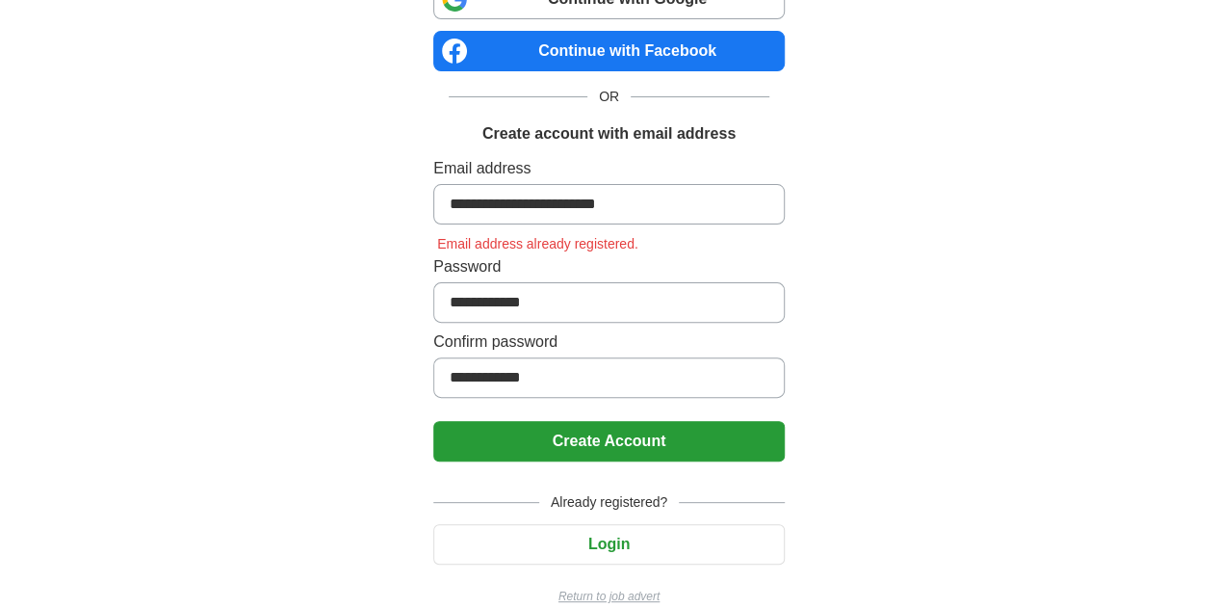 This screenshot has height=608, width=1218. Describe the element at coordinates (609, 596) in the screenshot. I see `p: Return to job advert` at that location.